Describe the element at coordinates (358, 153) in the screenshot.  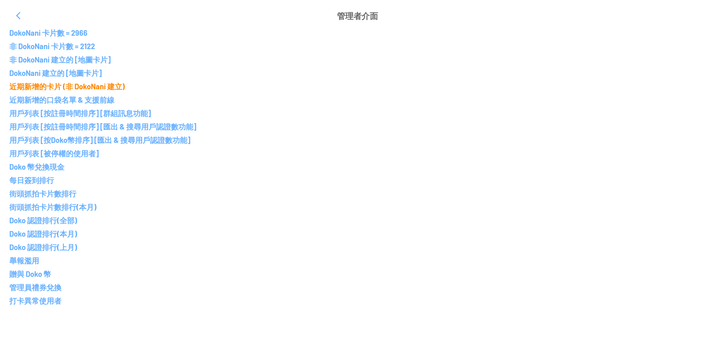
I see `p: 用戶列表 [被停權的使用者]` at that location.